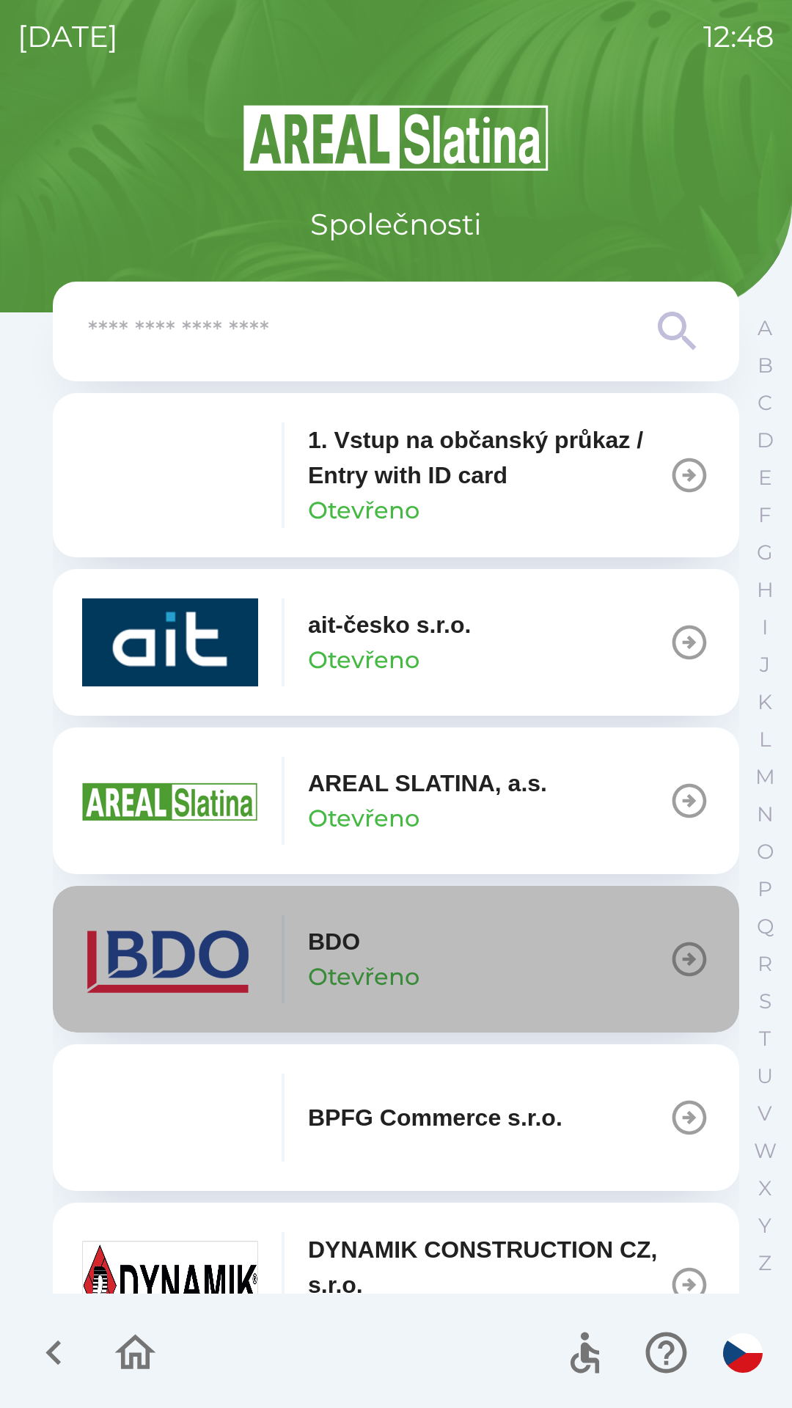 This screenshot has width=792, height=1408. Describe the element at coordinates (765, 776) in the screenshot. I see `p: M` at that location.